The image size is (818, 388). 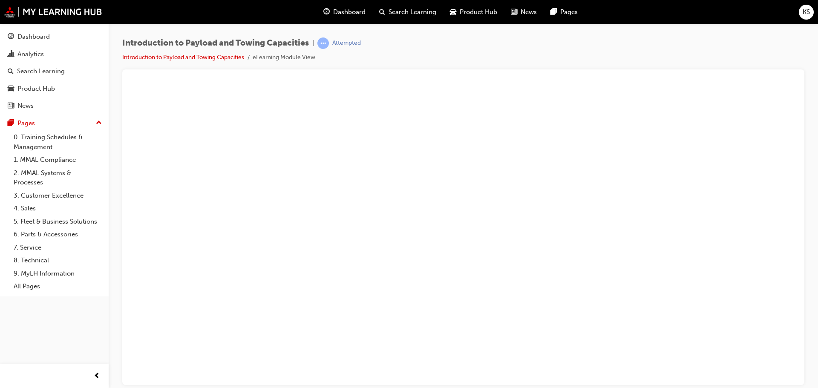 What do you see at coordinates (54, 71) in the screenshot?
I see `button: DashboardAnalyticsSearch LearningProduct HubNews` at bounding box center [54, 71].